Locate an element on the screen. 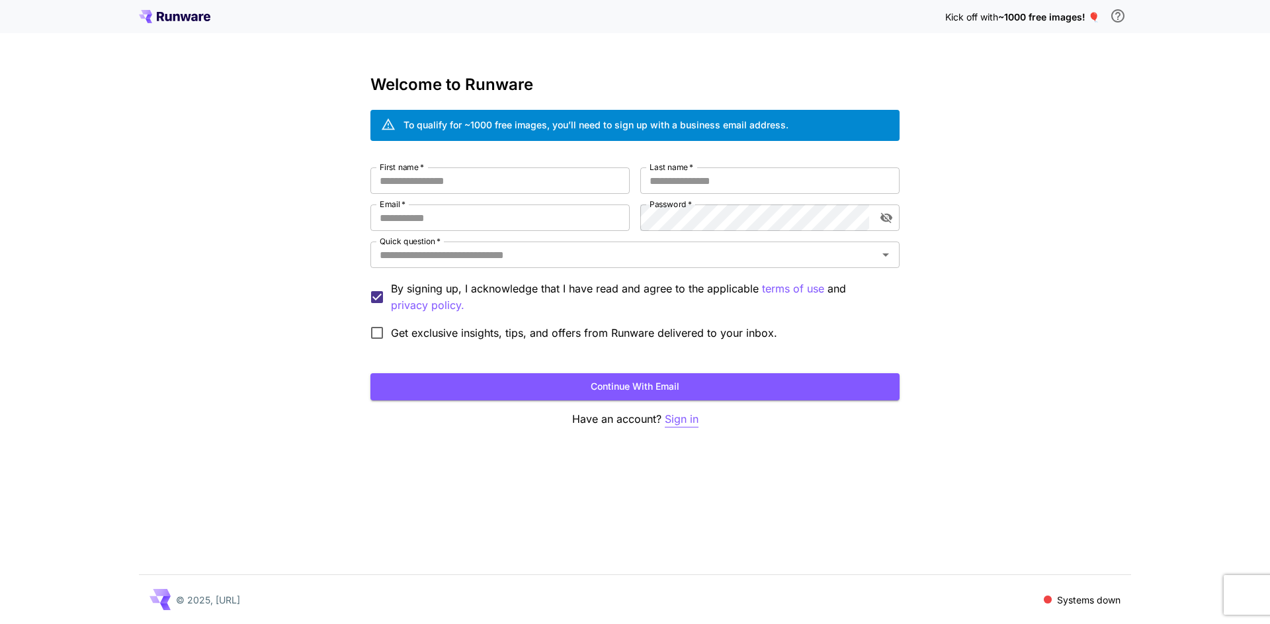 This screenshot has height=624, width=1270. button: Sign in is located at coordinates (681, 419).